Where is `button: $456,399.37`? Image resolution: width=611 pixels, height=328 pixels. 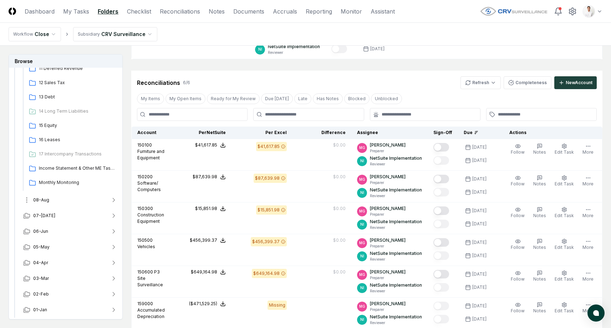
button: $456,399.37 is located at coordinates (208, 240).